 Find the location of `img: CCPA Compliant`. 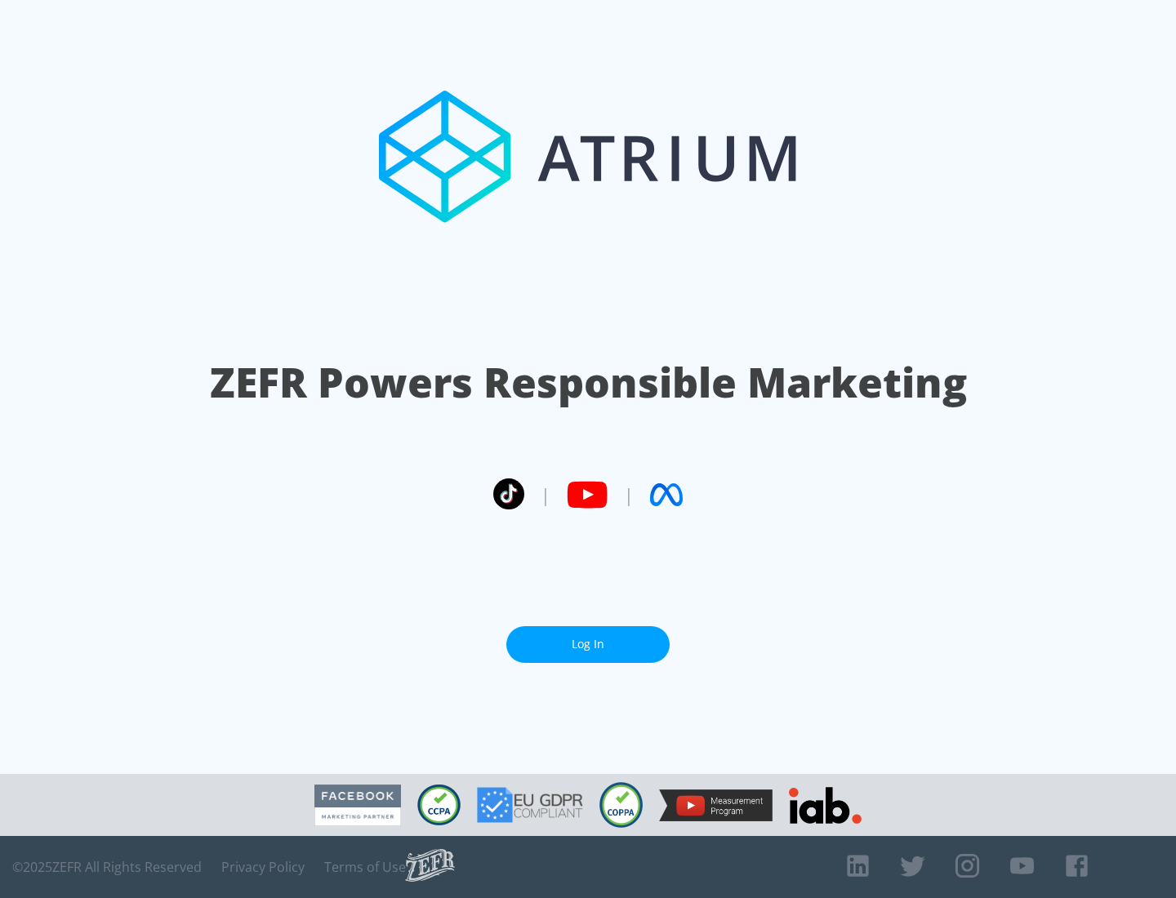

img: CCPA Compliant is located at coordinates (438, 805).